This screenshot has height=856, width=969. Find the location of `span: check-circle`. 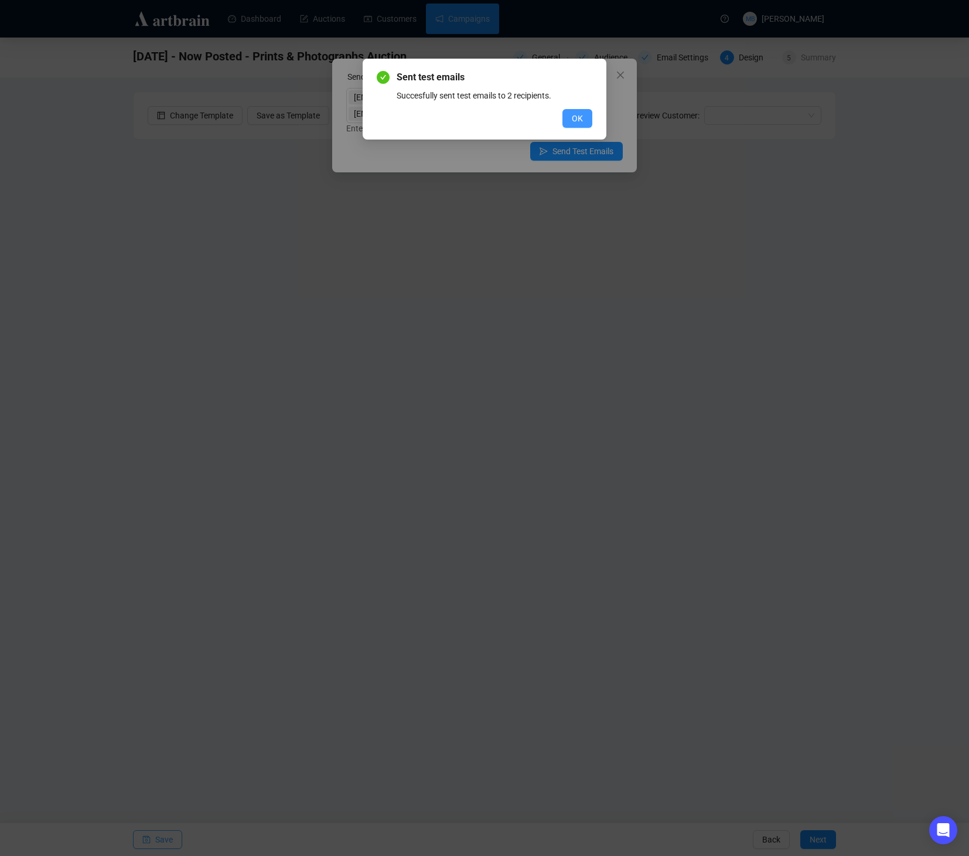

span: check-circle is located at coordinates (383, 77).